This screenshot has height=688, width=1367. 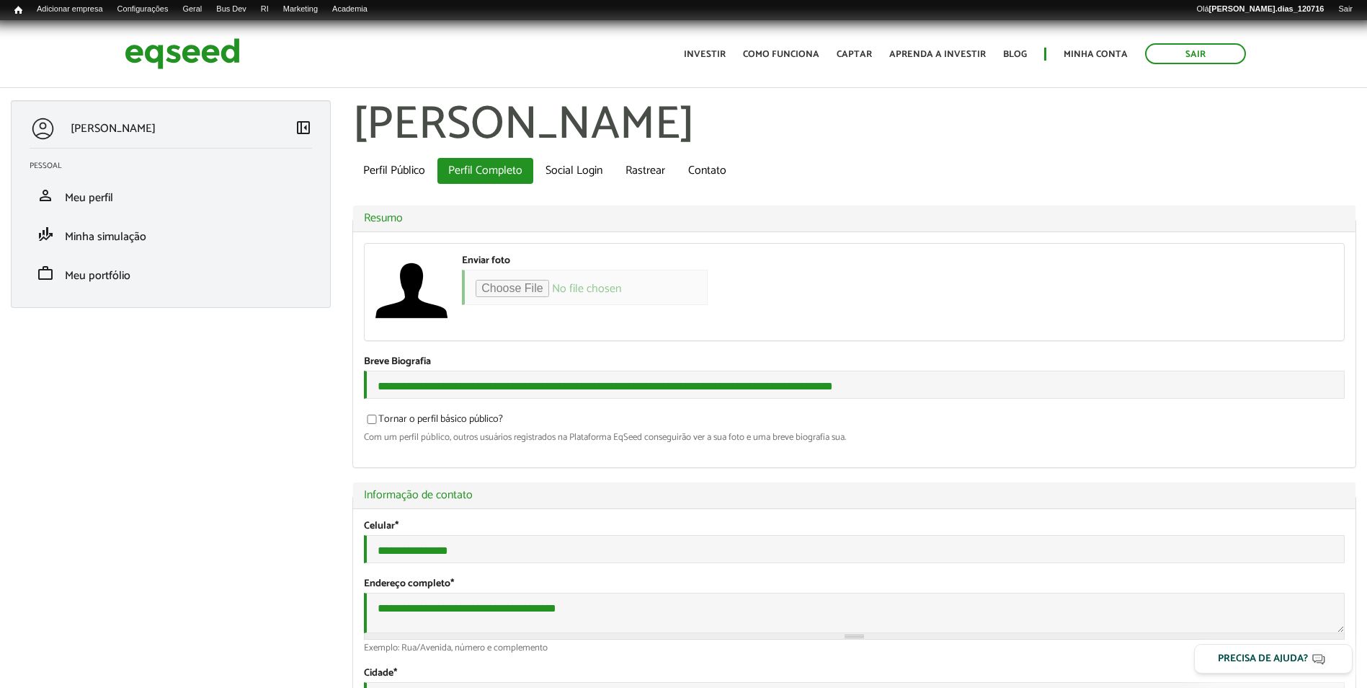 What do you see at coordinates (303, 129) in the screenshot?
I see `a: Colapsar menu` at bounding box center [303, 129].